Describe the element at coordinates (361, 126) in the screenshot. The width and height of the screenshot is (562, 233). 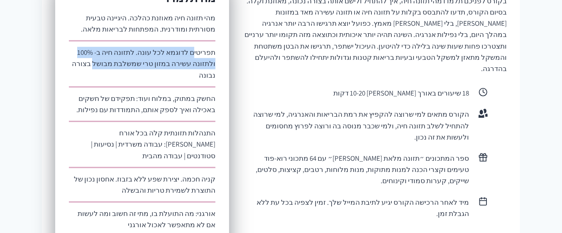
I see `p: הקורס מתאים למי שרוצה להקפיץ את רמת הבריאות והאנרגיה, למי שרוצה להתחיל לשלב תזונה חיה, ולמי שכבר ...` at that location.